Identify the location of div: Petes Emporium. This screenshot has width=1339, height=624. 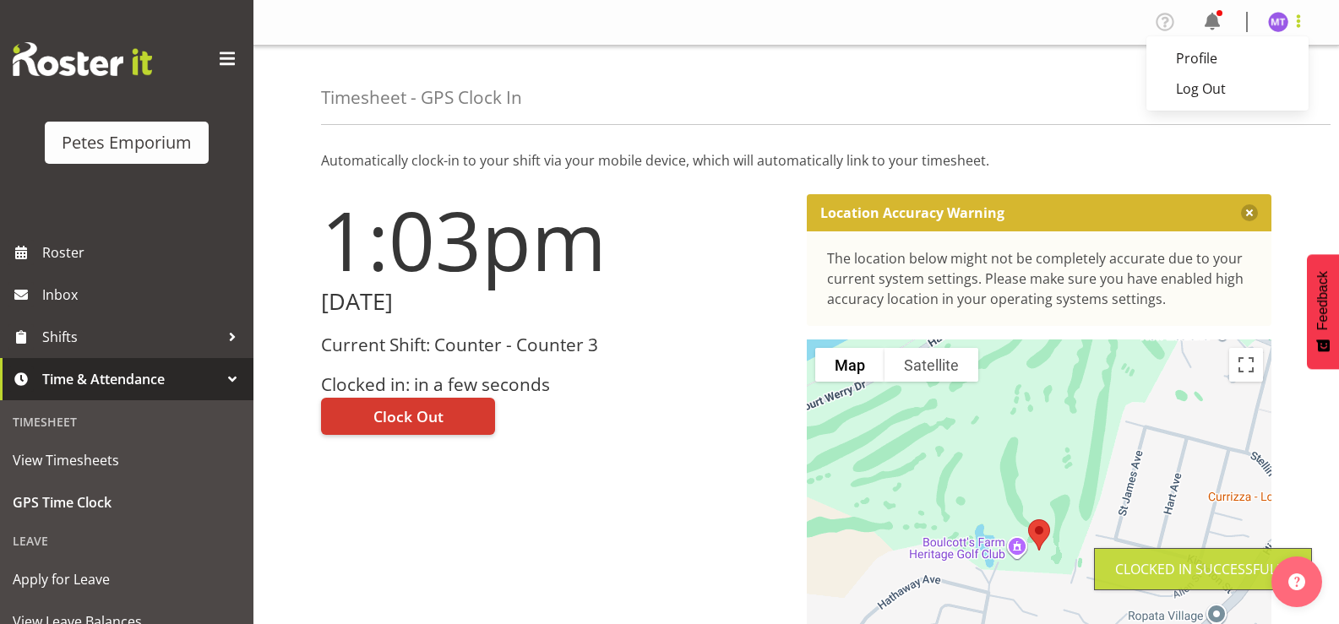
(127, 143).